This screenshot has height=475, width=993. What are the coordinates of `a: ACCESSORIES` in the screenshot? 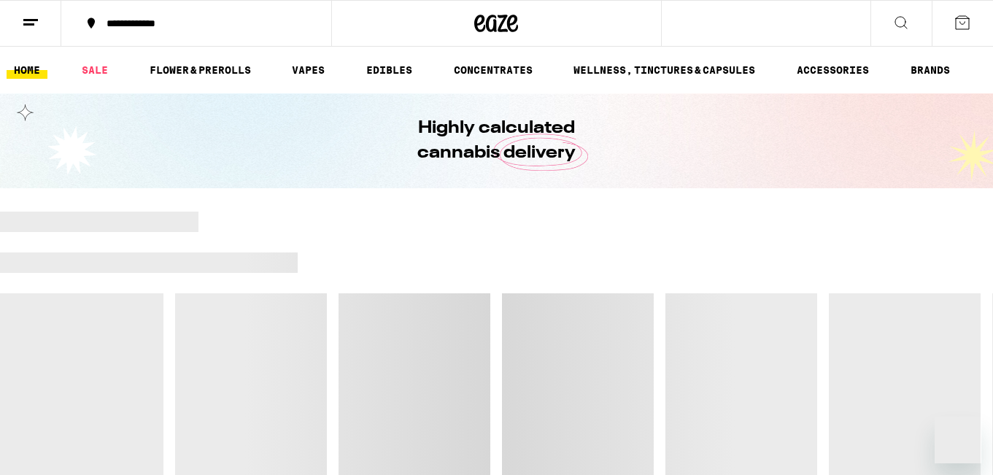 It's located at (833, 70).